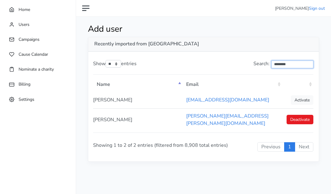 The width and height of the screenshot is (331, 194). Describe the element at coordinates (232, 84) in the screenshot. I see `th: Email: activate to sort column ascending` at that location.